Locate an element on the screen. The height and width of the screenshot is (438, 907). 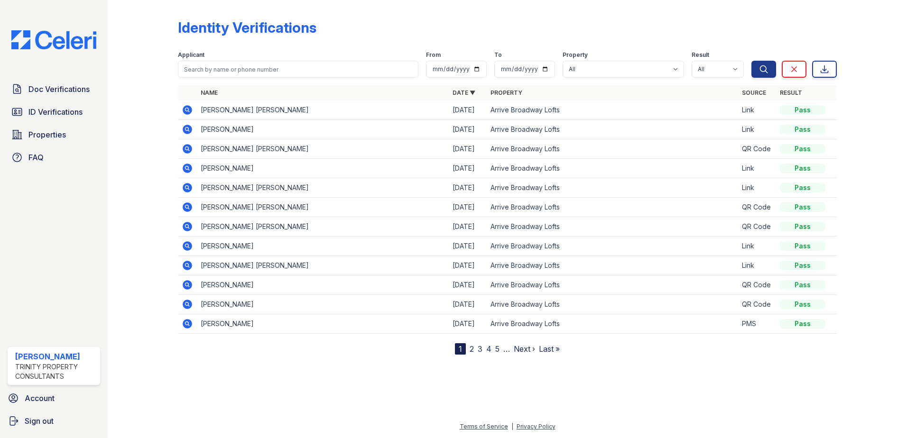
input: Search by name or phone number is located at coordinates (298, 69).